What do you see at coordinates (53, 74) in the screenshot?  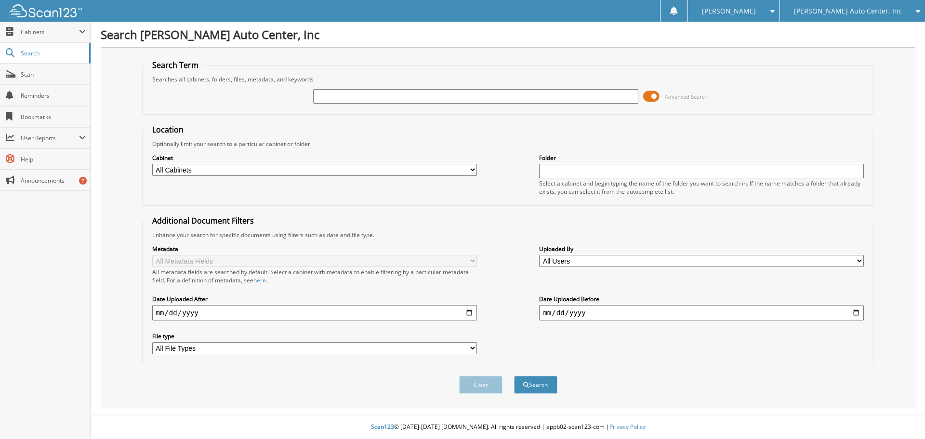 I see `span: Scan` at bounding box center [53, 74].